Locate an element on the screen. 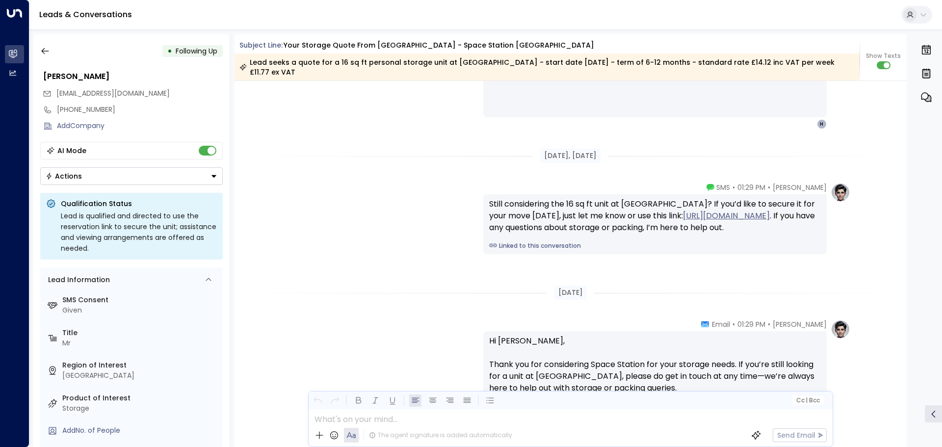 This screenshot has height=447, width=942. button: Undo is located at coordinates (317, 400).